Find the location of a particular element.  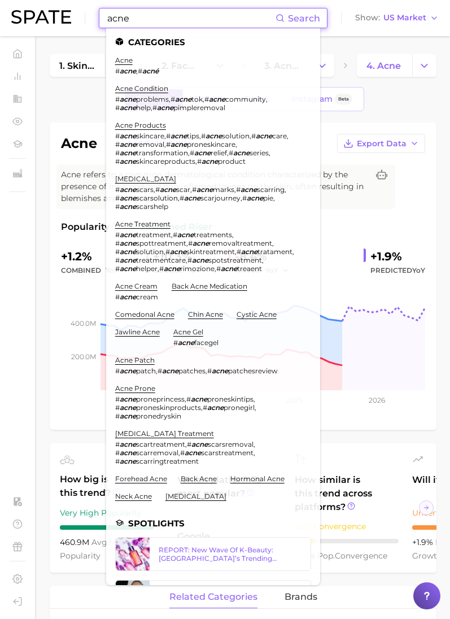

abbr: popularity index is located at coordinates (326, 556).